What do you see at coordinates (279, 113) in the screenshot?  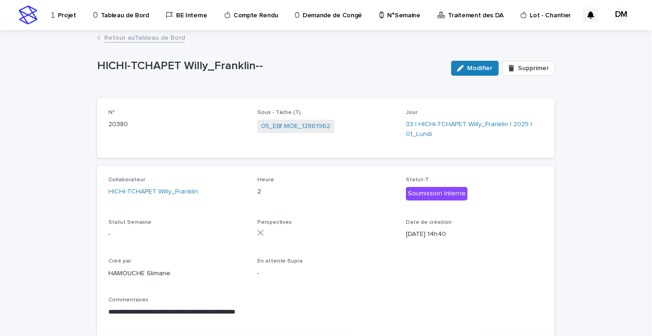 I see `font: Sous - Tâche (T)` at bounding box center [279, 113].